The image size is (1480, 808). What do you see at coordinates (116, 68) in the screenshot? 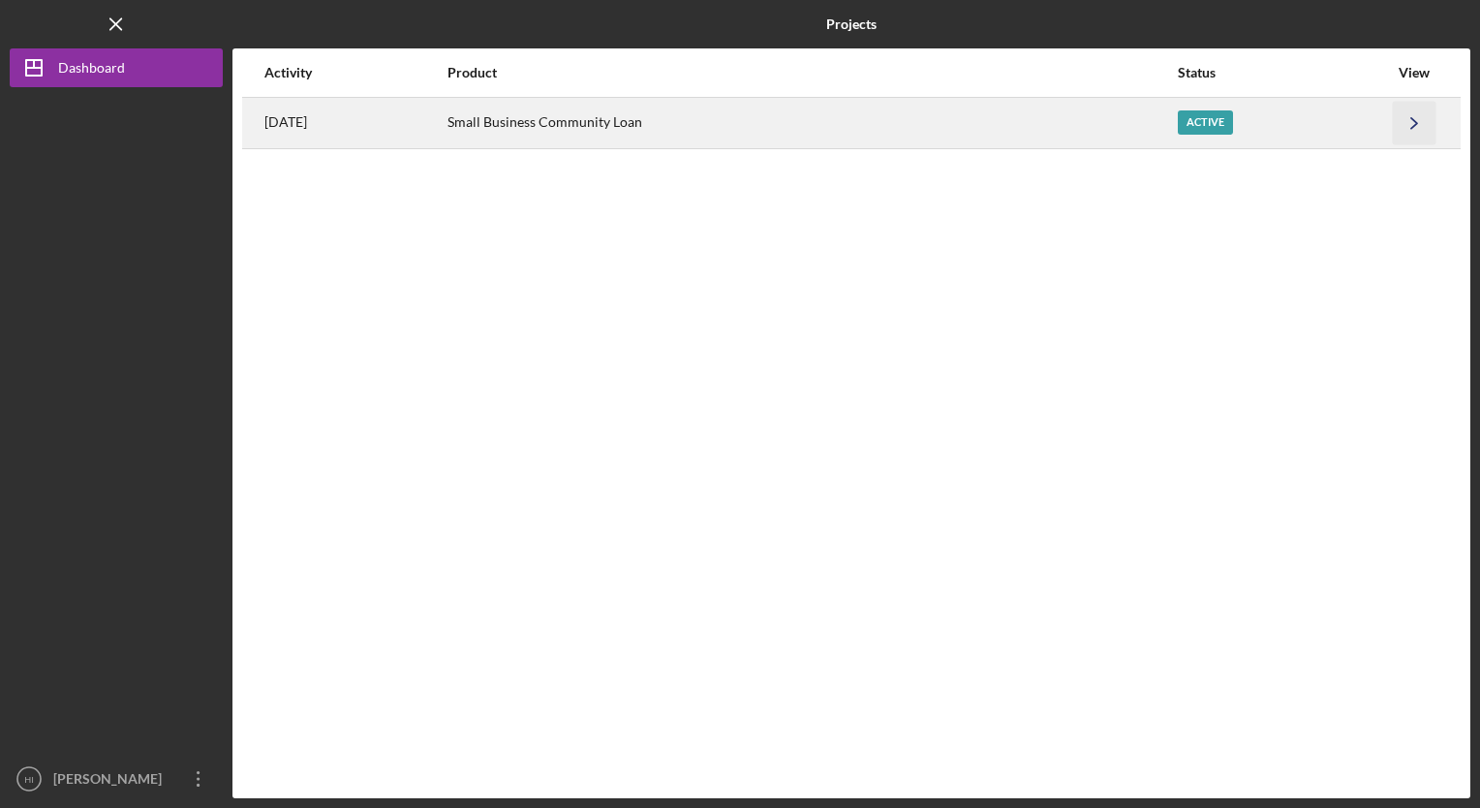
I see `a: Dashboard` at bounding box center [116, 68].